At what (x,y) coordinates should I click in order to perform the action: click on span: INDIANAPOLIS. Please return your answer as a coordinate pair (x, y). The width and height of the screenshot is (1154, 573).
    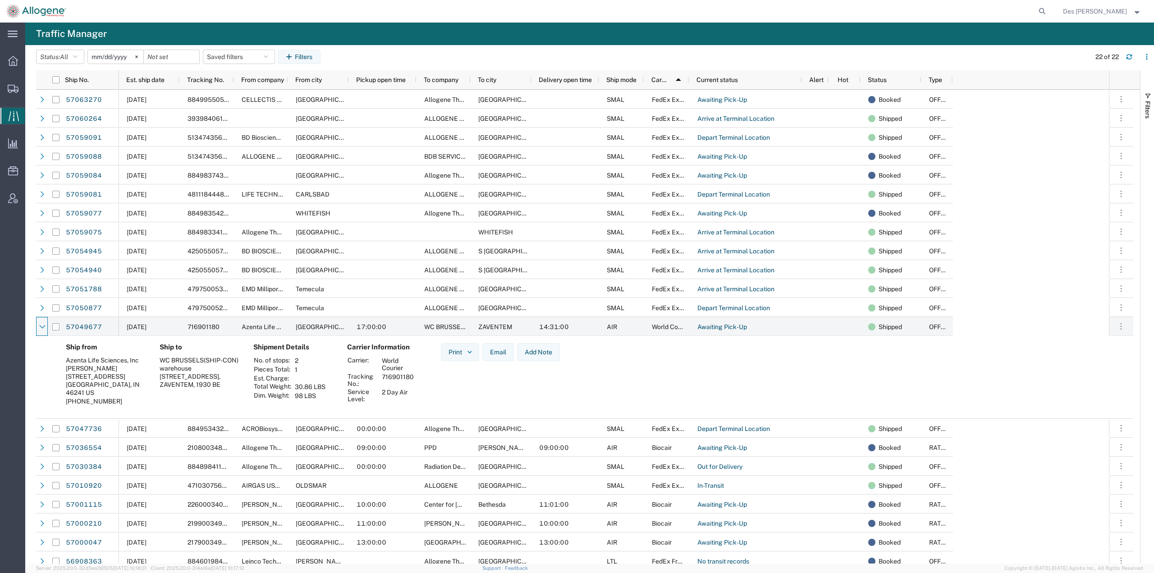
    Looking at the image, I should click on (328, 327).